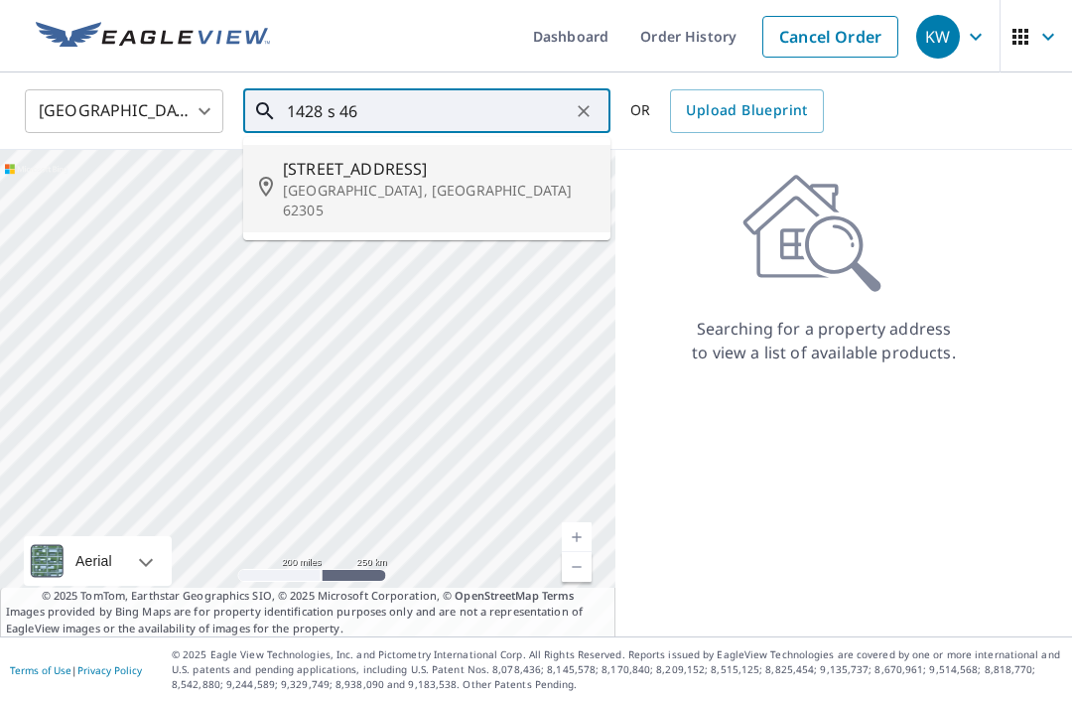 The height and width of the screenshot is (702, 1072). What do you see at coordinates (747, 111) in the screenshot?
I see `a: Upload Blueprint` at bounding box center [747, 111].